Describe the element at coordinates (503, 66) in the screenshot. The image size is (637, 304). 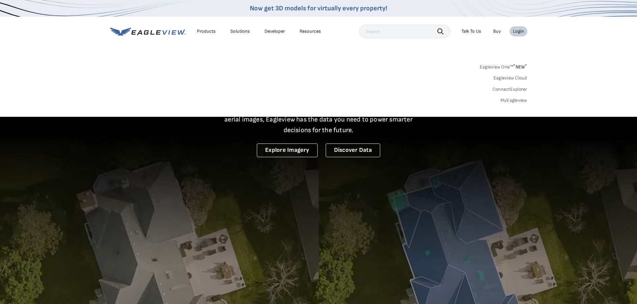
I see `a: Eagleview One™*NEW*` at that location.